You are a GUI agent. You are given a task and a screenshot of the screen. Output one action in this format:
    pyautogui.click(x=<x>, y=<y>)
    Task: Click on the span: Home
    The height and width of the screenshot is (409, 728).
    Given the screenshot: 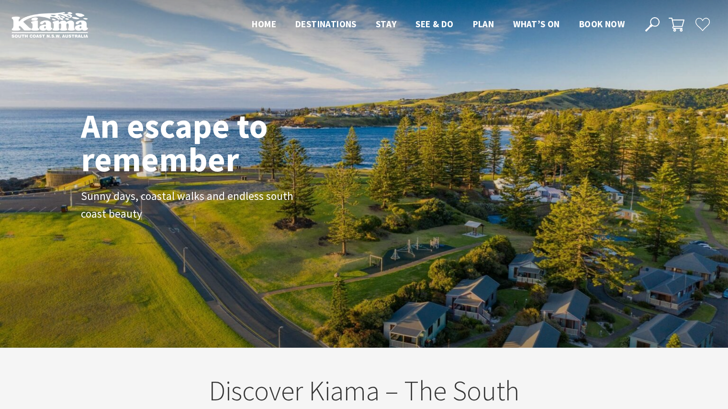 What is the action you would take?
    pyautogui.click(x=264, y=24)
    